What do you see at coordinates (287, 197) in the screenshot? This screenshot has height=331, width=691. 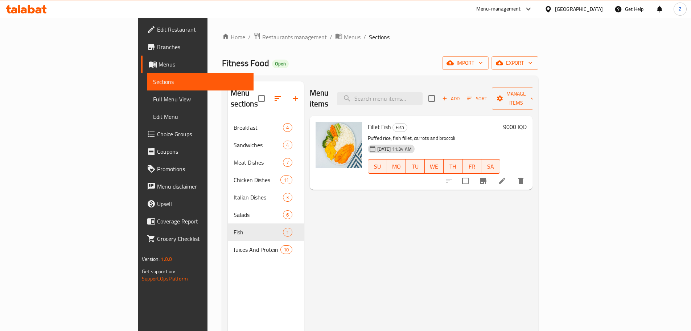 I see `span: 3` at bounding box center [287, 197].